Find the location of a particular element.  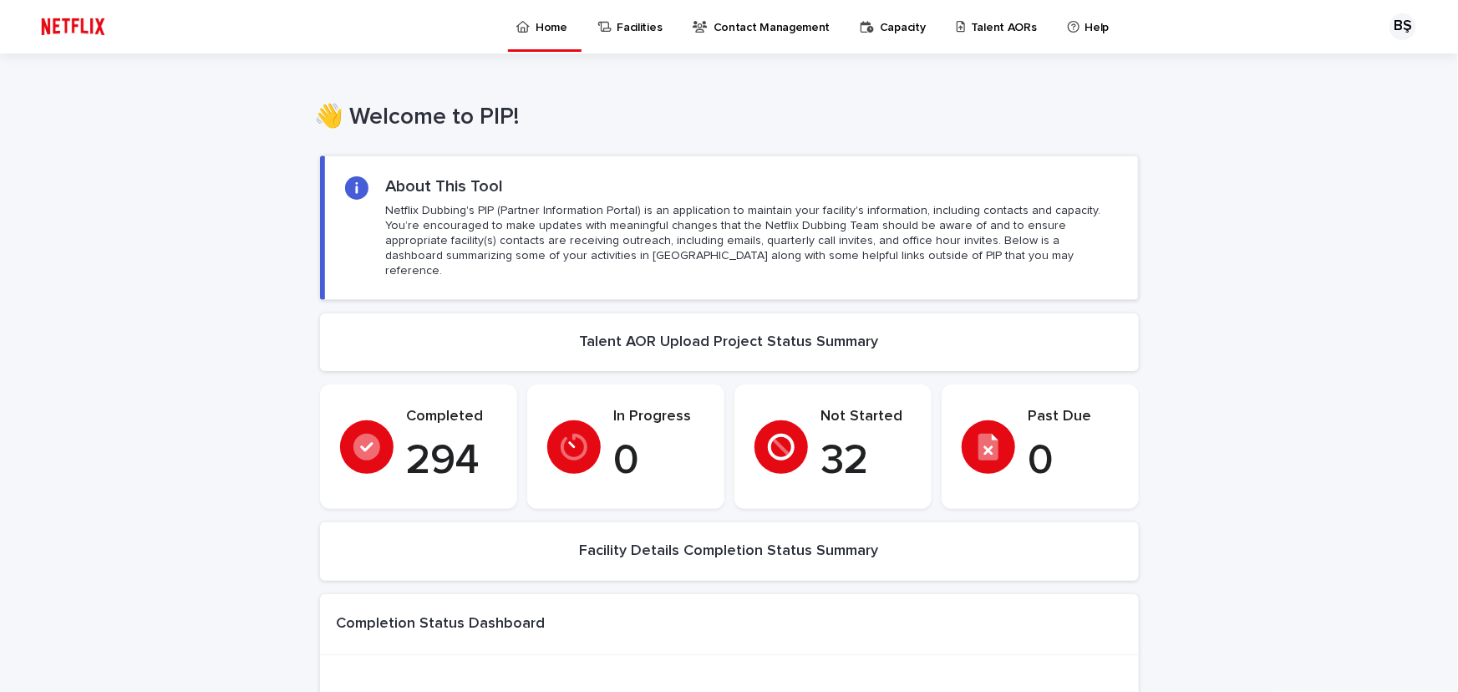

p: 32 is located at coordinates (866, 461).